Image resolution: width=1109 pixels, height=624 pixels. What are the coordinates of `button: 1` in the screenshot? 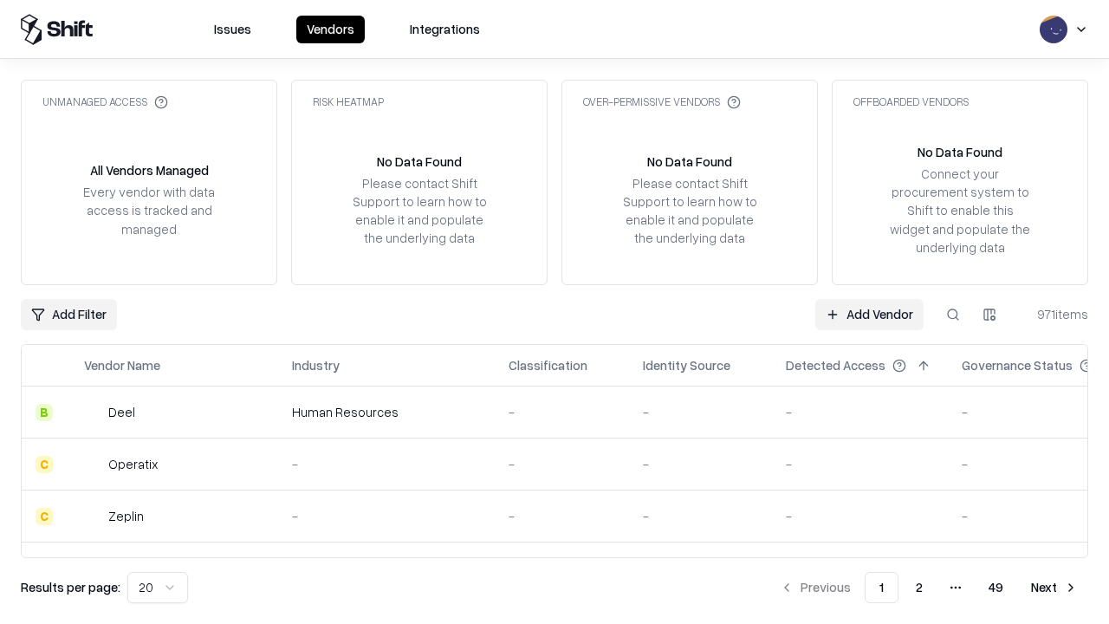 It's located at (882, 588).